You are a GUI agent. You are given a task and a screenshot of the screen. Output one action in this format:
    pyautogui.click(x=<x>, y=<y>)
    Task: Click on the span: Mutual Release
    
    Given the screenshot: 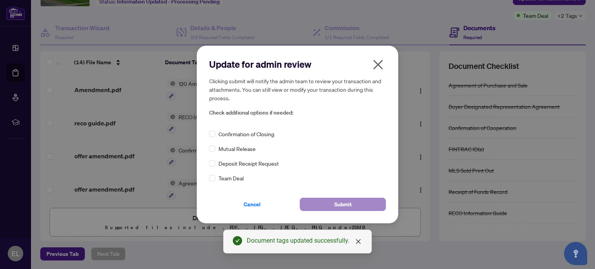 What is the action you would take?
    pyautogui.click(x=237, y=149)
    